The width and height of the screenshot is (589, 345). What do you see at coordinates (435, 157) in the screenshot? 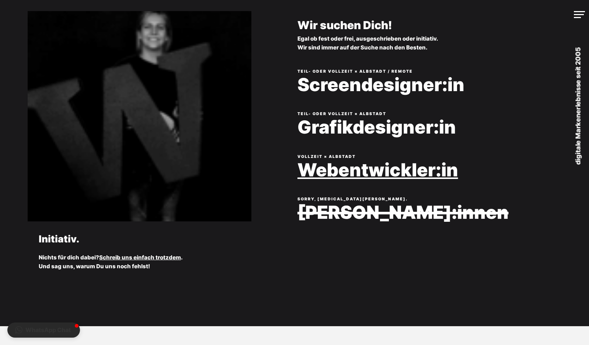
I see `p: Vollzeit × Albstadt` at bounding box center [435, 157].